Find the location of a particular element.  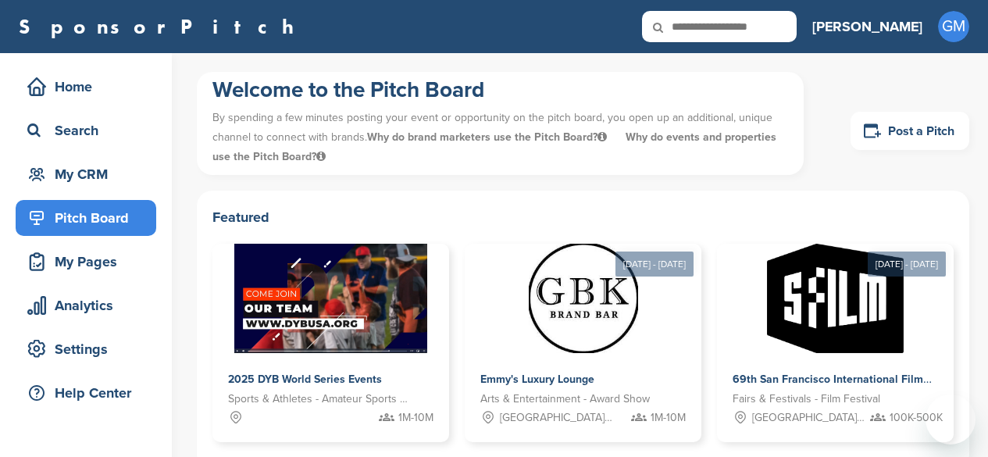

div: Search is located at coordinates (90, 130).